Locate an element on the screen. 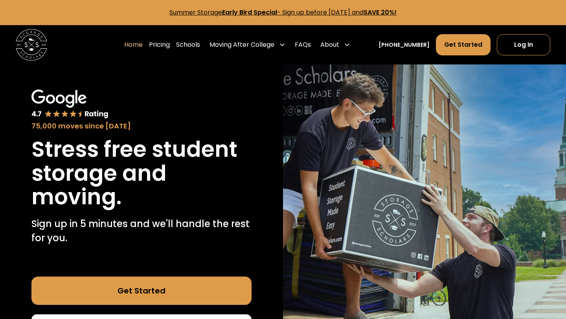 The width and height of the screenshot is (566, 319). a: home is located at coordinates (31, 45).